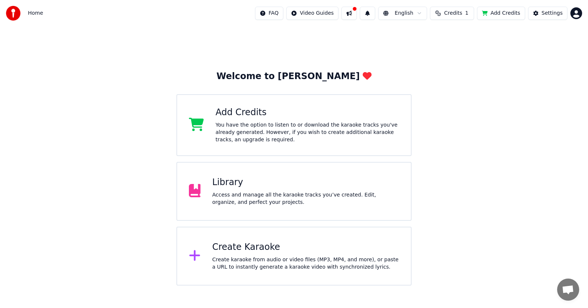 The image size is (588, 308). Describe the element at coordinates (35, 13) in the screenshot. I see `nav: breadcrumb` at that location.